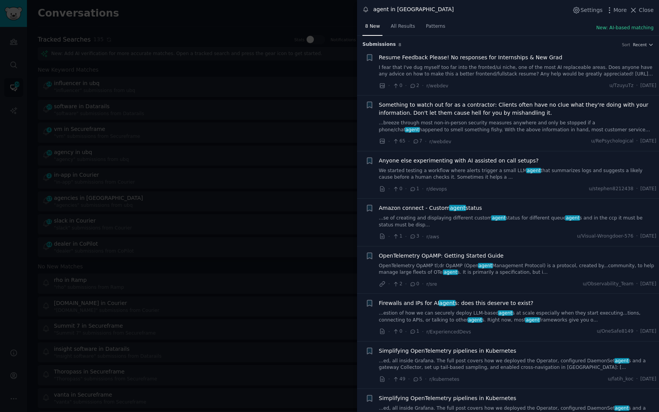 The height and width of the screenshot is (412, 659). Describe the element at coordinates (640, 45) in the screenshot. I see `span: Recent` at that location.